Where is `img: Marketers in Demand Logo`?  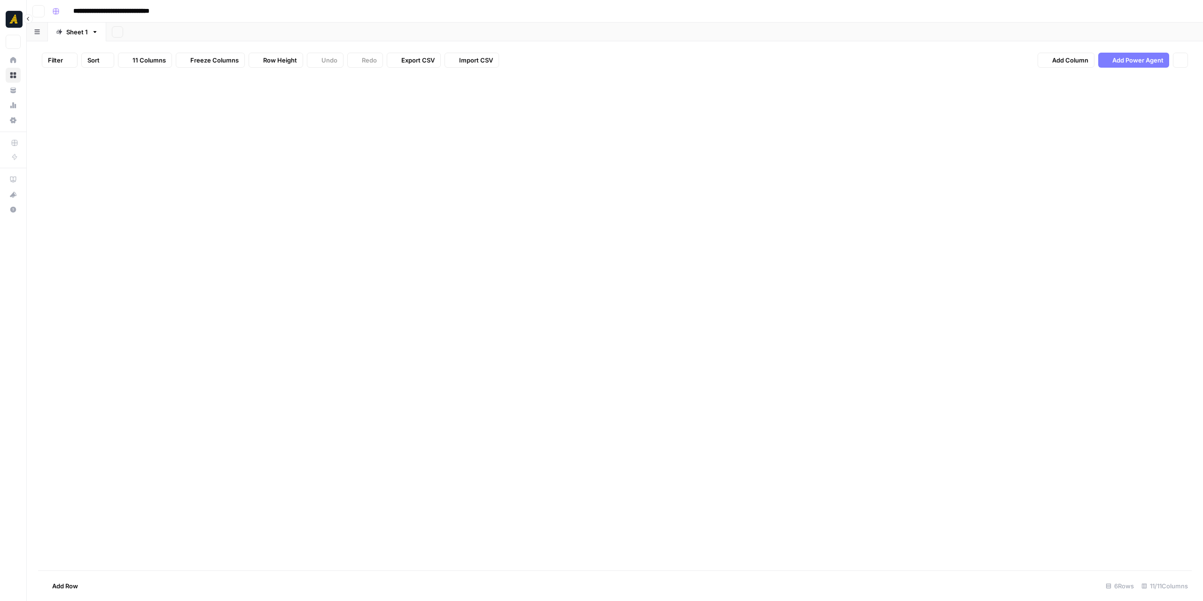 img: Marketers in Demand Logo is located at coordinates (14, 19).